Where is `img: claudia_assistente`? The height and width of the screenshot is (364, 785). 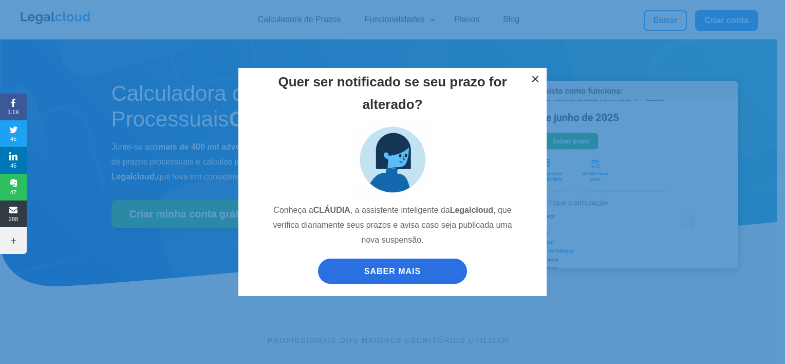
img: claudia_assistente is located at coordinates (392, 159).